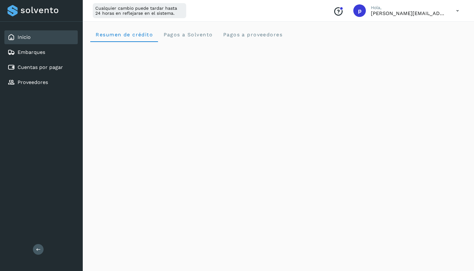 This screenshot has width=474, height=271. I want to click on span: Pagos a proveedores, so click(253, 35).